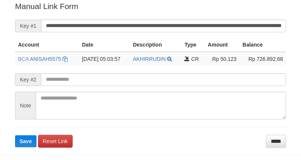  Describe the element at coordinates (193, 45) in the screenshot. I see `th: Type` at that location.